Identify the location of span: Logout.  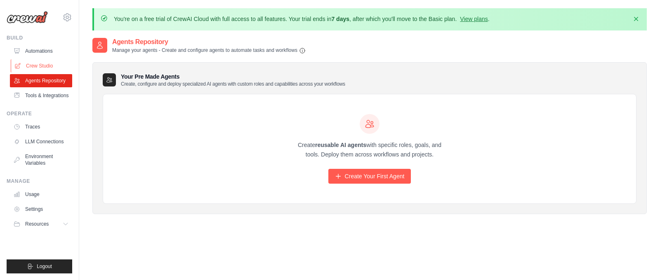
(44, 267).